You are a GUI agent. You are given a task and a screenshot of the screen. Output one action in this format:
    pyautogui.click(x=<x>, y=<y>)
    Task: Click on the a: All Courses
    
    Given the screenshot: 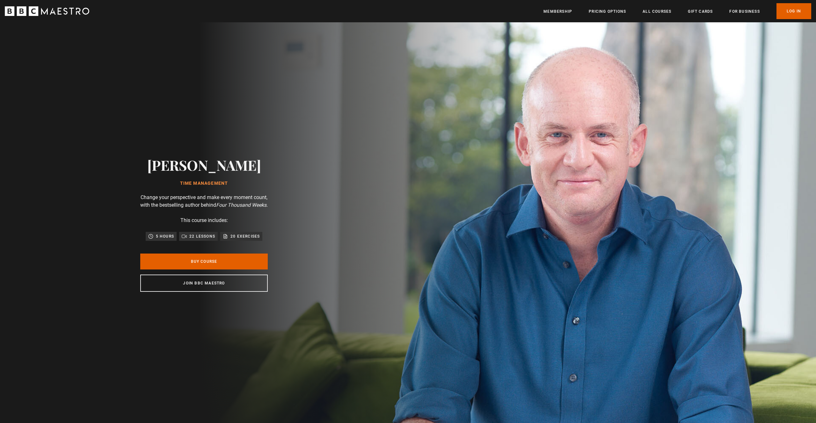 What is the action you would take?
    pyautogui.click(x=657, y=11)
    